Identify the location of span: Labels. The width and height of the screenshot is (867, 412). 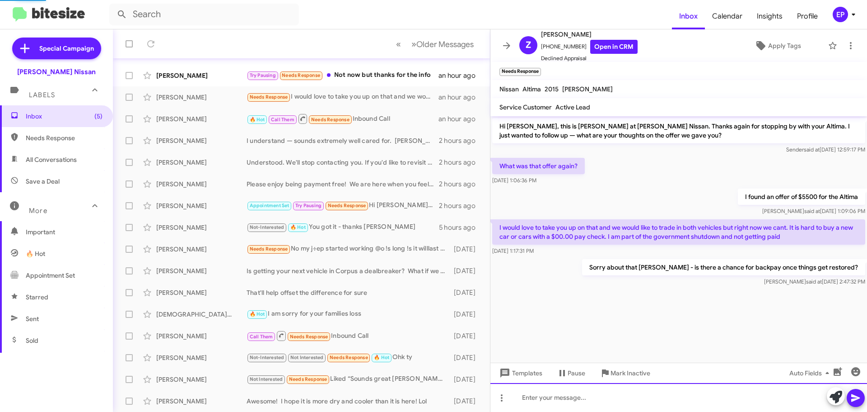
(42, 95).